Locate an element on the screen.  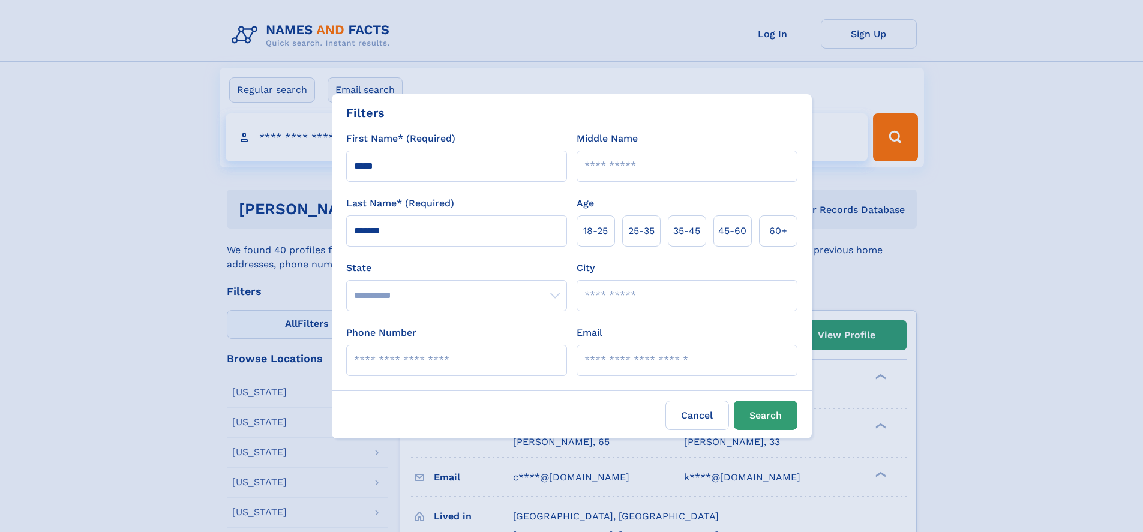
label: Email is located at coordinates (589, 333).